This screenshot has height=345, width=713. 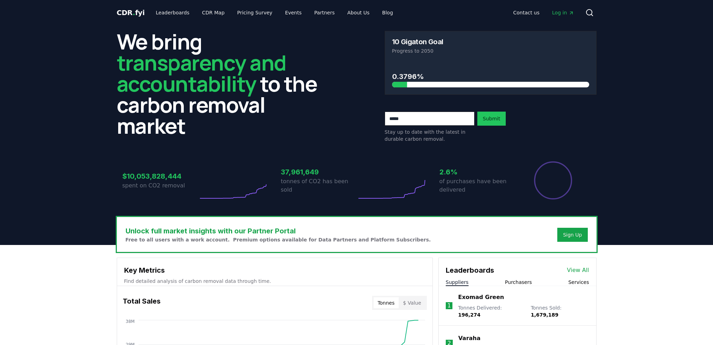 What do you see at coordinates (491, 51) in the screenshot?
I see `p: Progress to 2050` at bounding box center [491, 51].